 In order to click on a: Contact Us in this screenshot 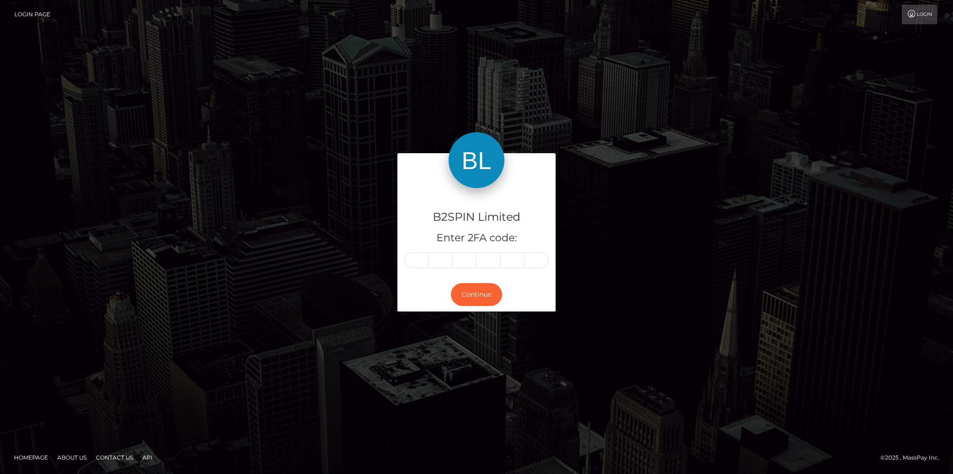, I will do `click(115, 457)`.